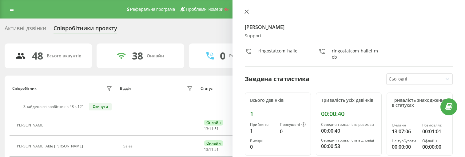 The height and width of the screenshot is (157, 465). Describe the element at coordinates (85, 30) in the screenshot. I see `div: Співробітники проєкту` at that location.